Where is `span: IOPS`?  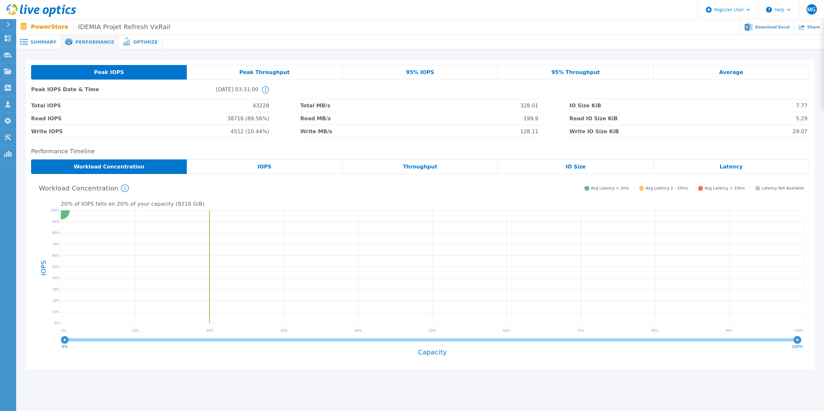 span: IOPS is located at coordinates (264, 167).